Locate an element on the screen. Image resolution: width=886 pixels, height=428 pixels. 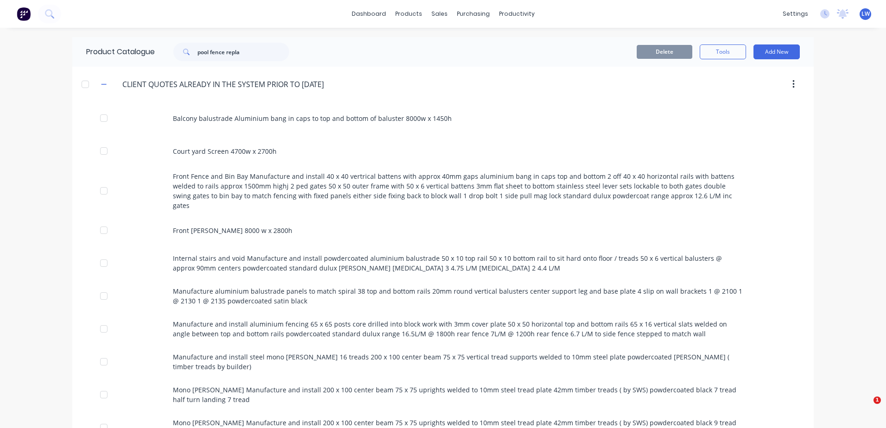
div: Manufacture aluminium balustrade panels to match spiral 38 top and bottom rails 20mm round vertic... is located at coordinates (443, 296).